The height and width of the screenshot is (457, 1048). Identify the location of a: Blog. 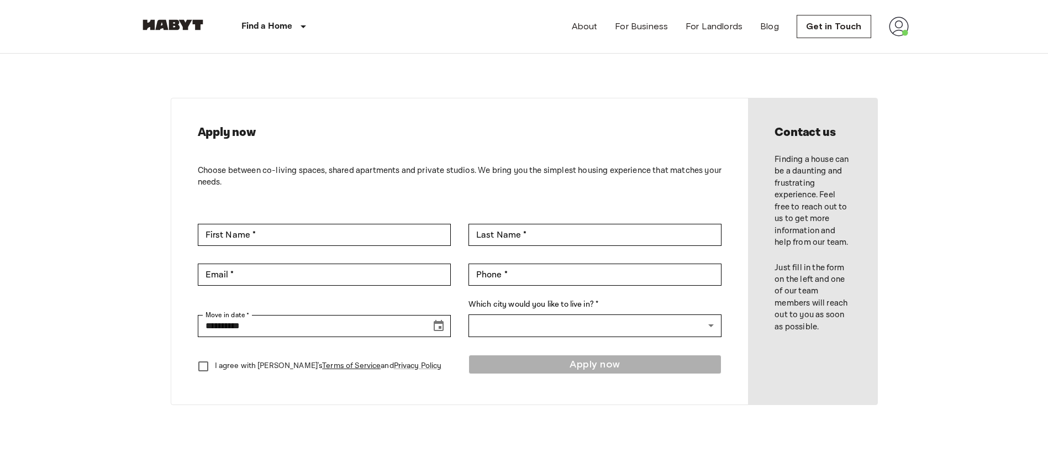
(769, 27).